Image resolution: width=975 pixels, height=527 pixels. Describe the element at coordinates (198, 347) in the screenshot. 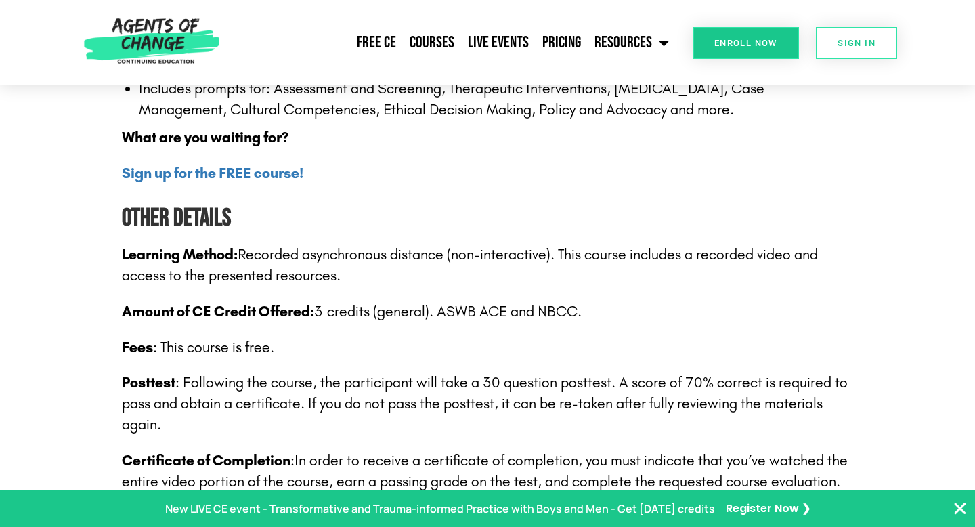

I see `span: : This course is free.` at that location.